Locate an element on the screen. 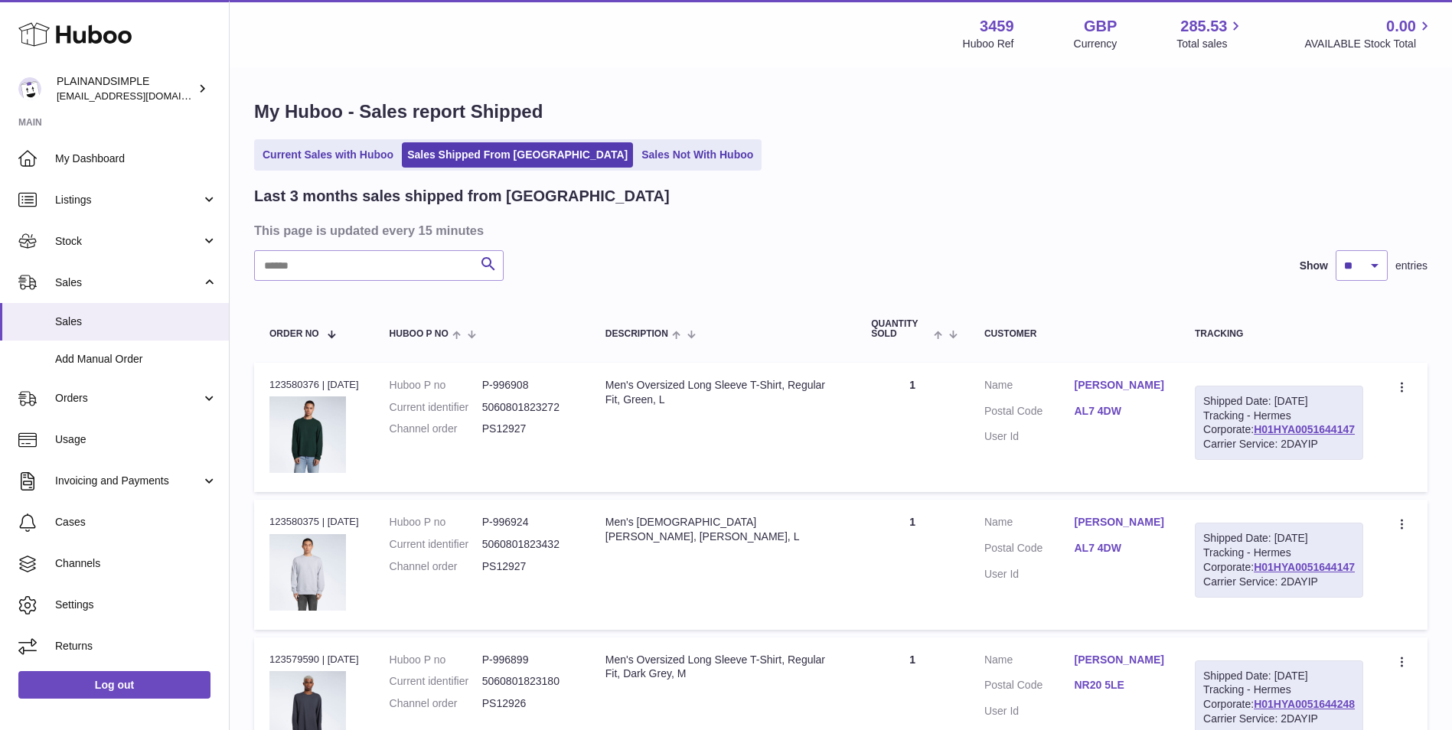 The image size is (1452, 730). span: Description is located at coordinates (637, 334).